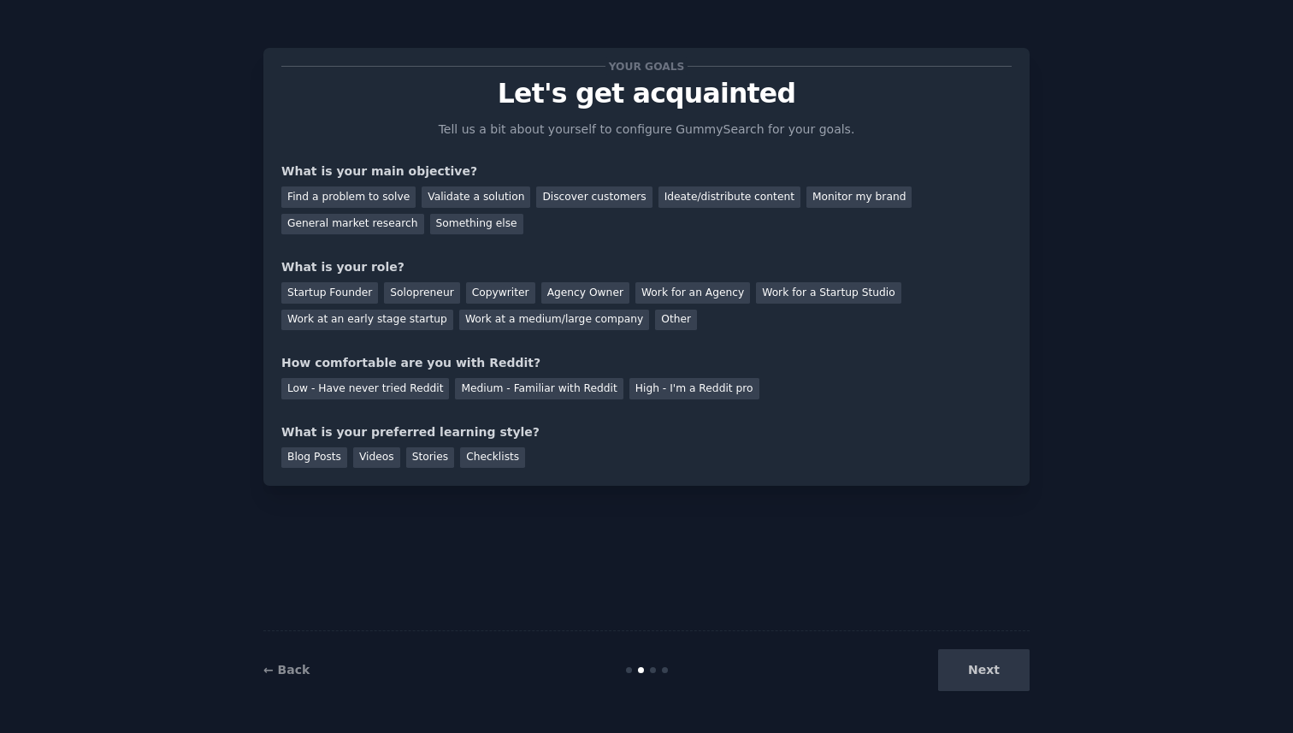 The height and width of the screenshot is (733, 1293). I want to click on div: Something else, so click(476, 224).